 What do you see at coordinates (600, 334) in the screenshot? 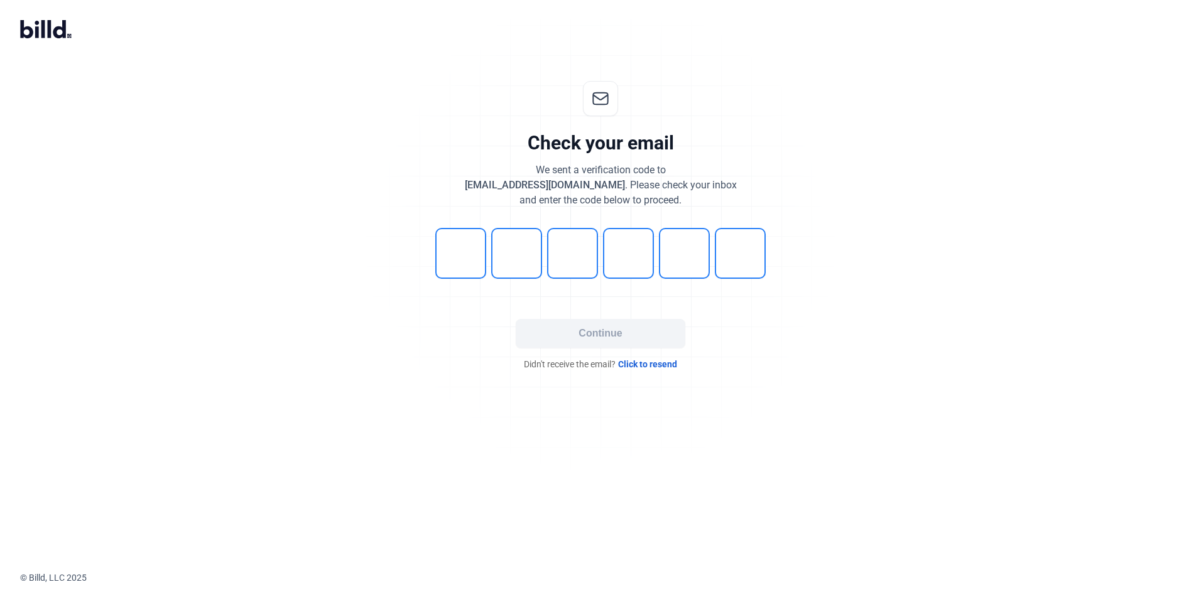
I see `button: Continue` at bounding box center [600, 334].